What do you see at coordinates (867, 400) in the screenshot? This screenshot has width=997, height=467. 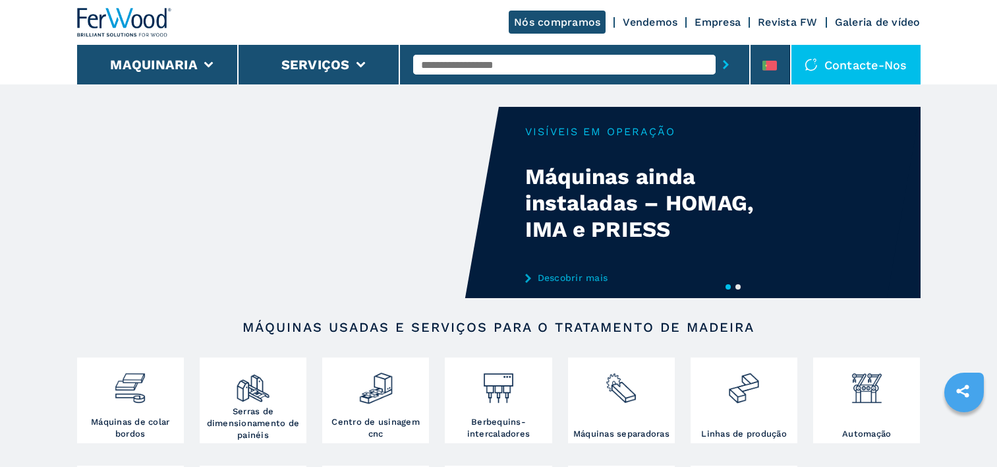 I see `a: Automação` at bounding box center [867, 400].